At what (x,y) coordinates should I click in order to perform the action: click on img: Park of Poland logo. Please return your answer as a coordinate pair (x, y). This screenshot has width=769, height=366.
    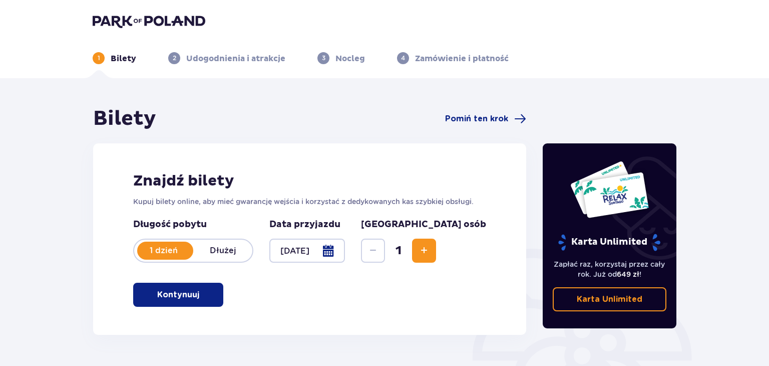
    Looking at the image, I should click on (149, 21).